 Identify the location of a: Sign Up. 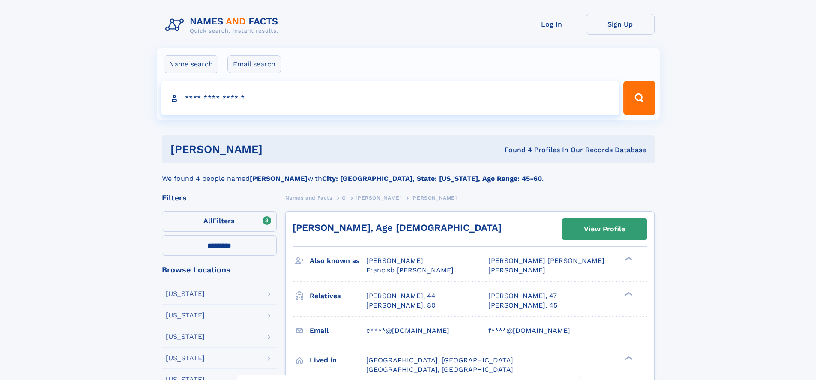
(620, 24).